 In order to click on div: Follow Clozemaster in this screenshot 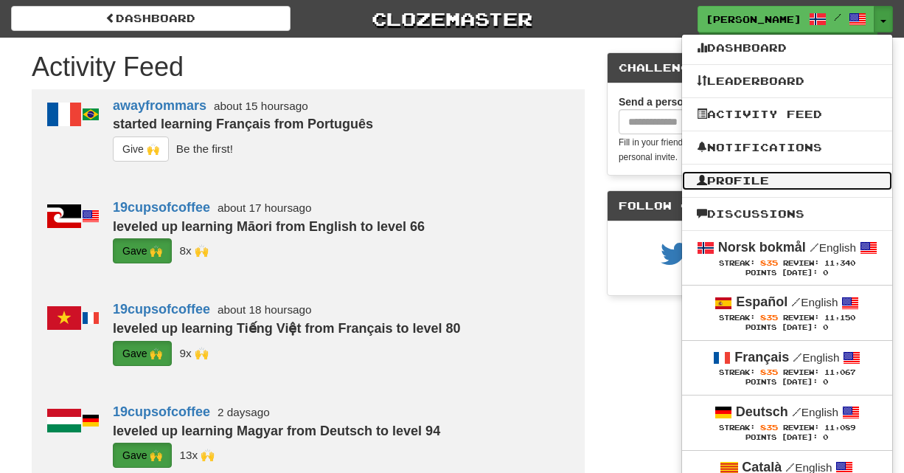, I will do `click(740, 206)`.